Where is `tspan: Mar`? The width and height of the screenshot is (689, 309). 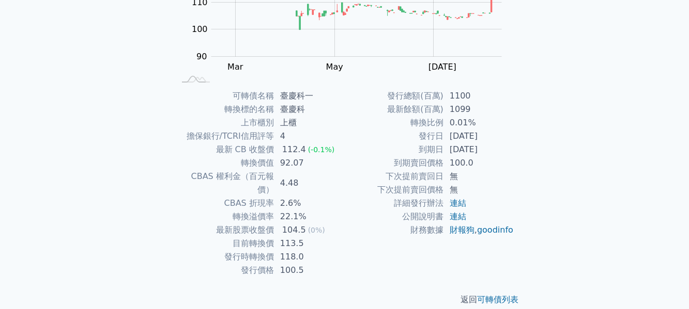
tspan: Mar is located at coordinates (235, 67).